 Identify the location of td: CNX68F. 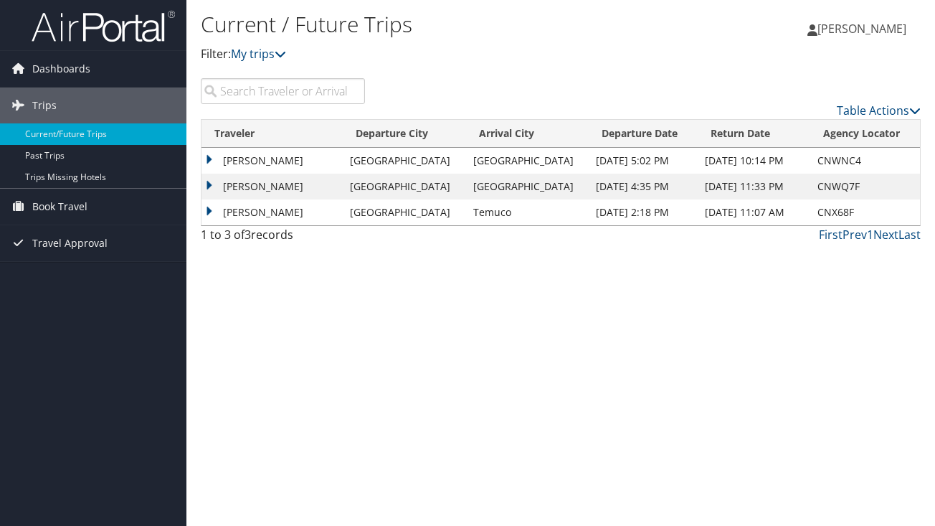
(865, 212).